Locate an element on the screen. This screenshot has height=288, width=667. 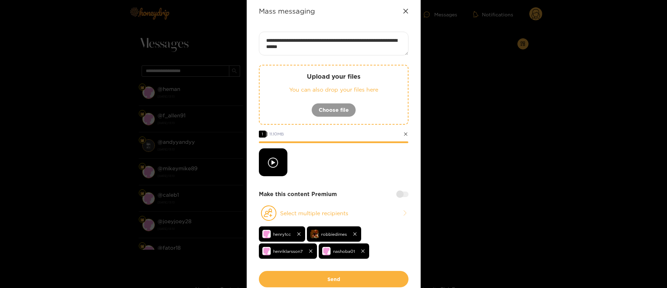
p: Upload your files is located at coordinates (334, 76).